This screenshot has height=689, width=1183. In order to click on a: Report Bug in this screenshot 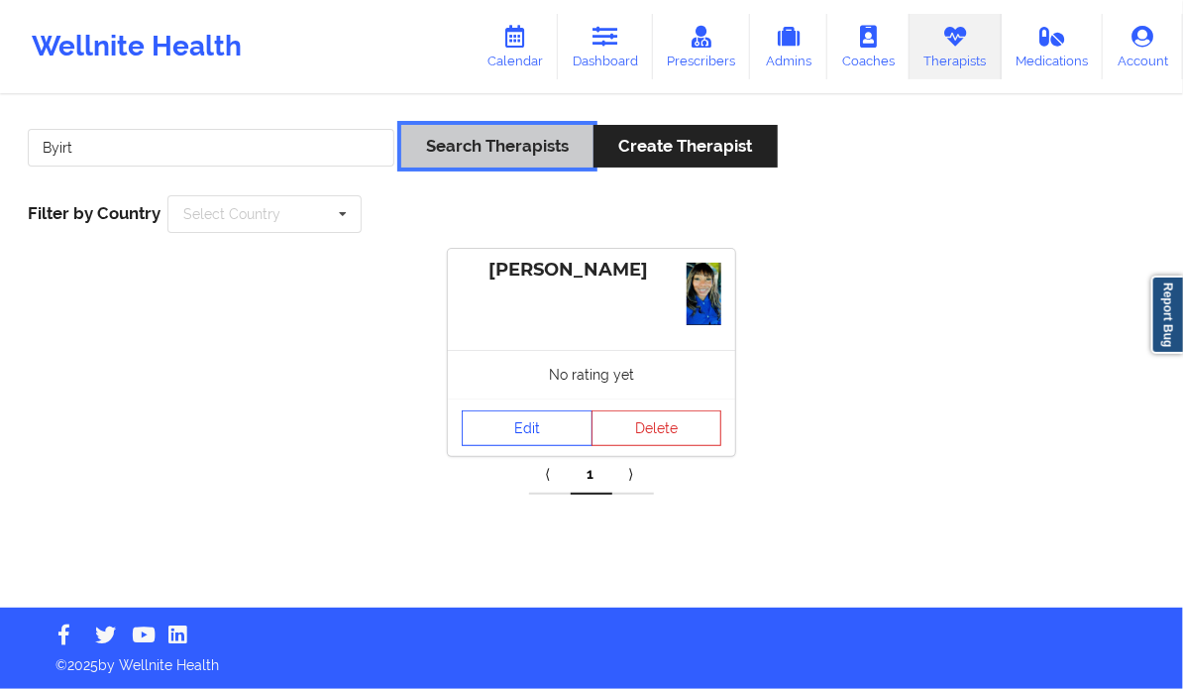, I will do `click(1168, 314)`.